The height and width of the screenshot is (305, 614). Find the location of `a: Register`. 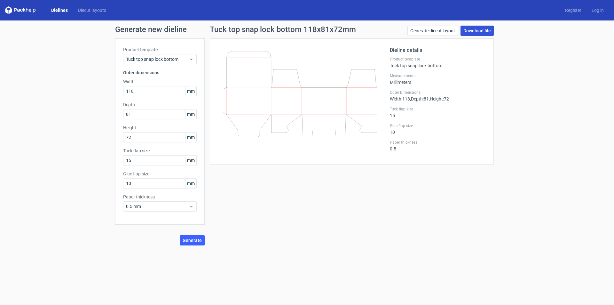

a: Register is located at coordinates (573, 10).